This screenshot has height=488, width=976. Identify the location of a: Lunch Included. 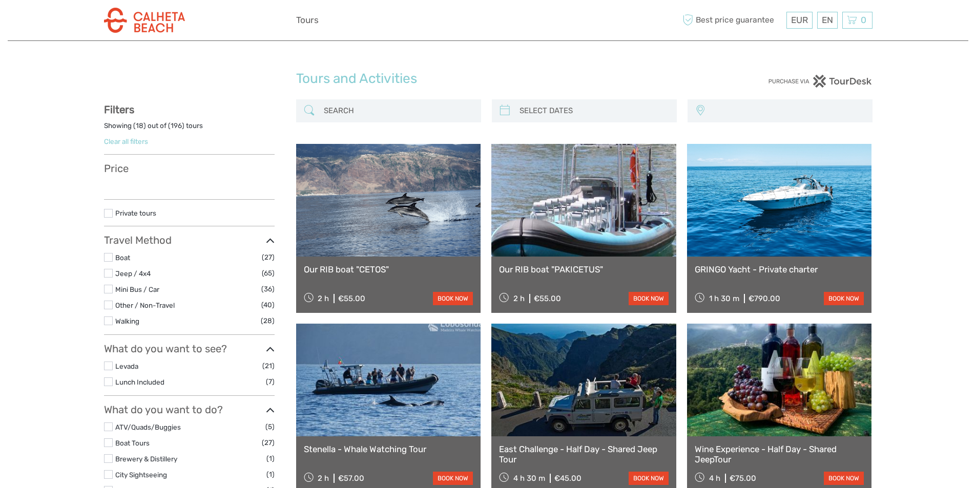
(140, 382).